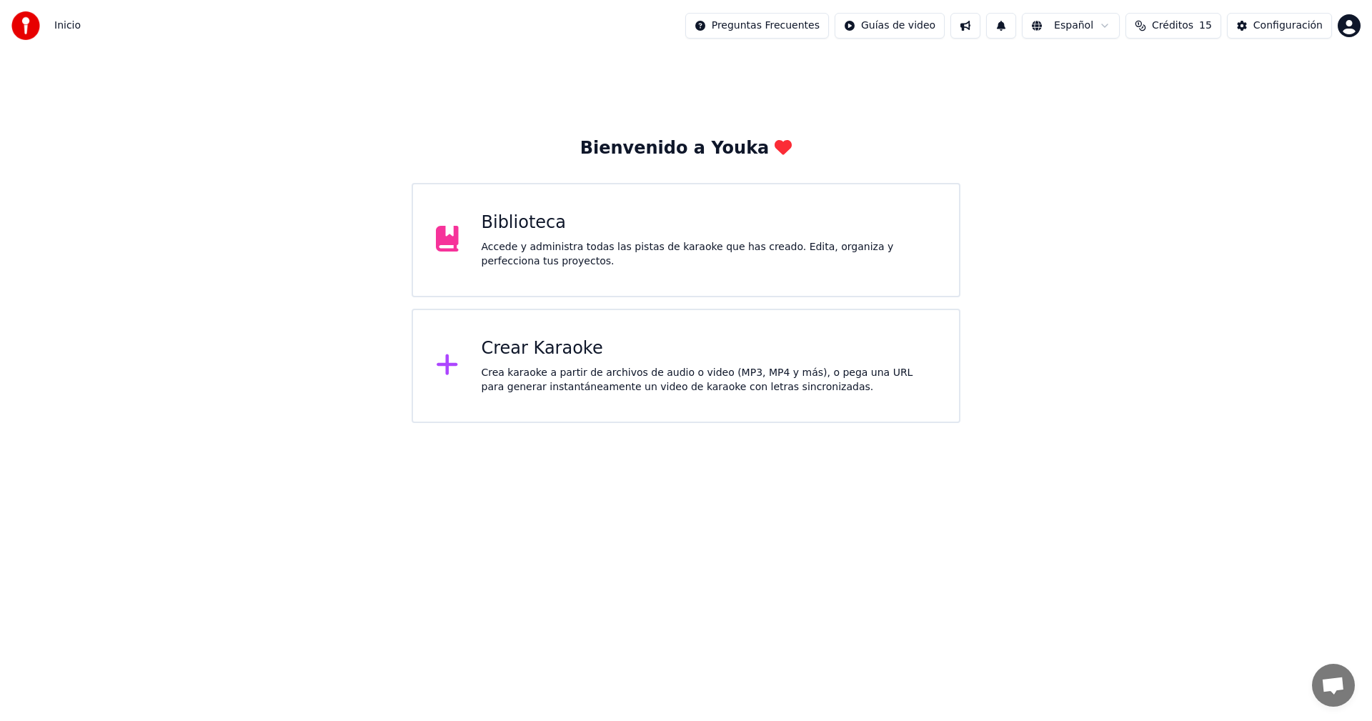  What do you see at coordinates (67, 26) in the screenshot?
I see `span: Inicio` at bounding box center [67, 26].